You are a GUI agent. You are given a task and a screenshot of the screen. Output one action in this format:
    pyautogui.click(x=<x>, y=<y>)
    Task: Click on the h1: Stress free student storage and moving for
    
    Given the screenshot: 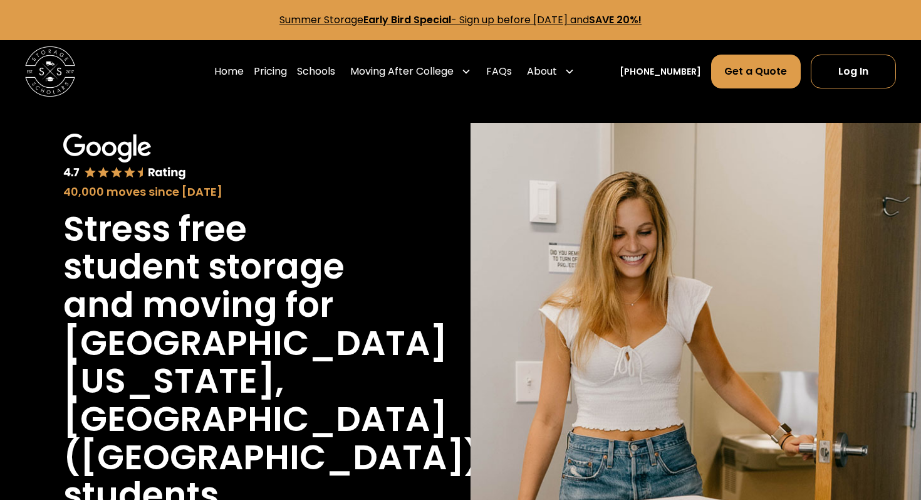 What is the action you would take?
    pyautogui.click(x=226, y=267)
    